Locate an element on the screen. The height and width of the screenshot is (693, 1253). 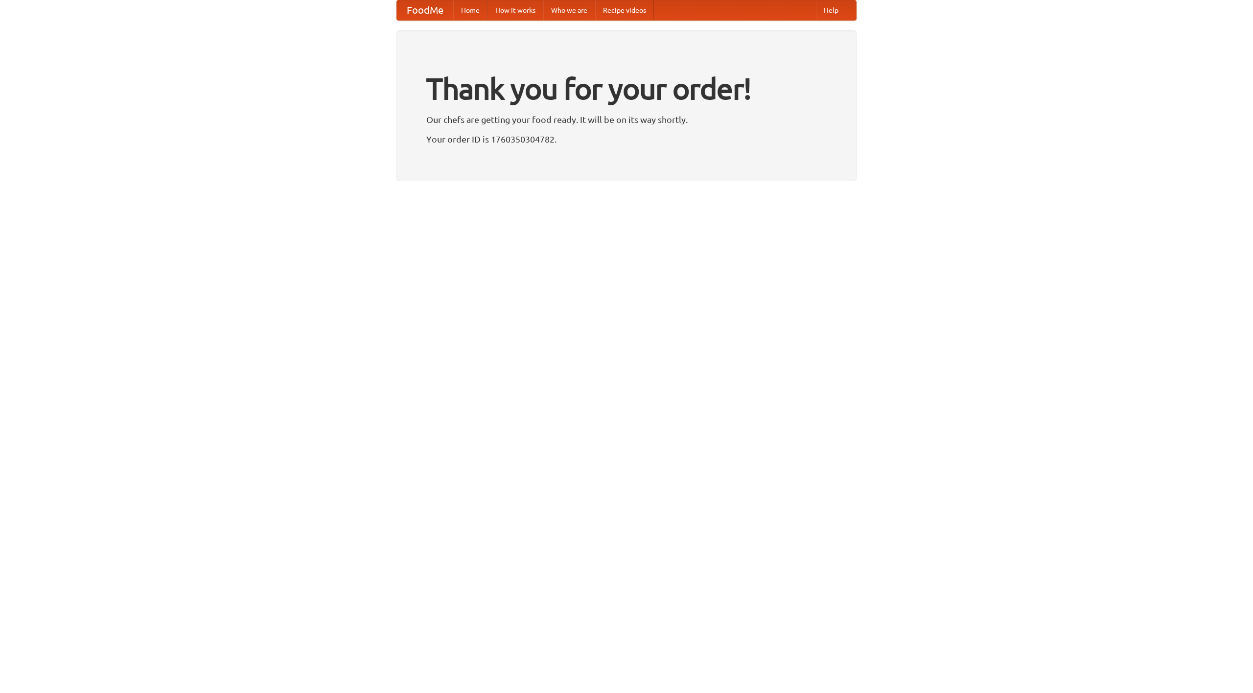
a: How it works is located at coordinates (515, 10).